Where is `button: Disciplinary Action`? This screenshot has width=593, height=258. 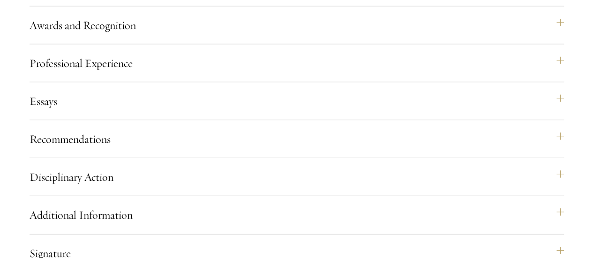
button: Disciplinary Action is located at coordinates (297, 177).